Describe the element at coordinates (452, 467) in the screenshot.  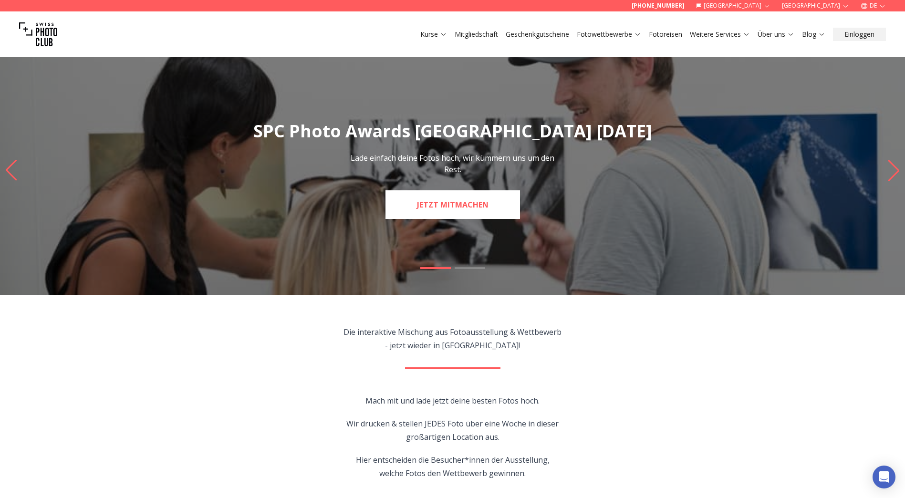
I see `p: Hier entscheiden die Besucher*innen der Ausstellung, welche Fotos den Wettbewerb gewinnen.` at that location.